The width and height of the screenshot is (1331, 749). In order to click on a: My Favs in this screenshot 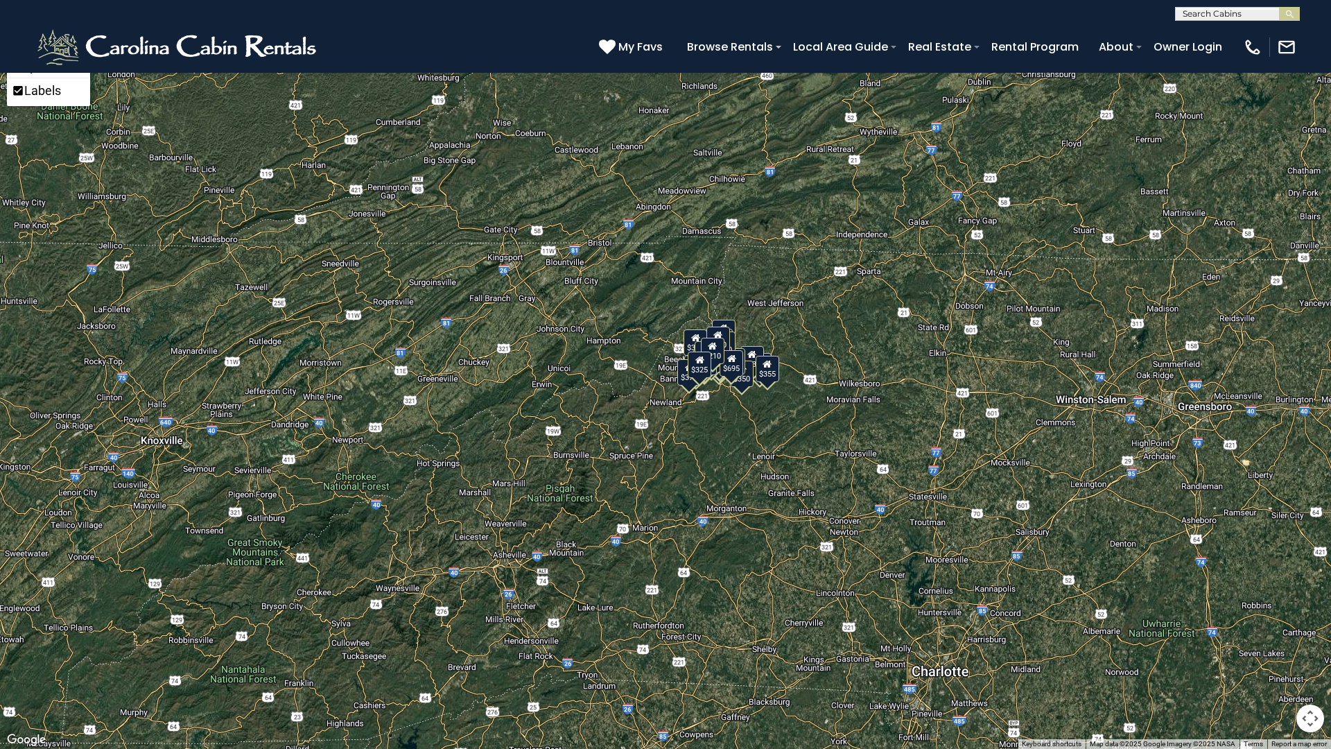, I will do `click(632, 47)`.